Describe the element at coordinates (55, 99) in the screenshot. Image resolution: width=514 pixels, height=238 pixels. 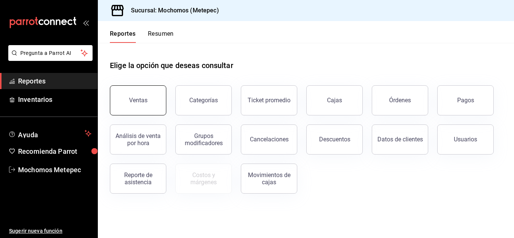
I see `span: Inventarios` at that location.